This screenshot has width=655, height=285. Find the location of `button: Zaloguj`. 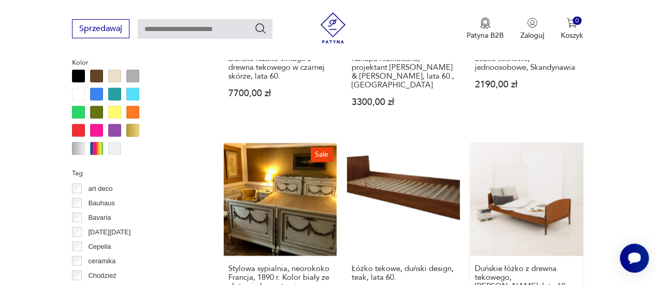

button: Zaloguj is located at coordinates (532, 29).